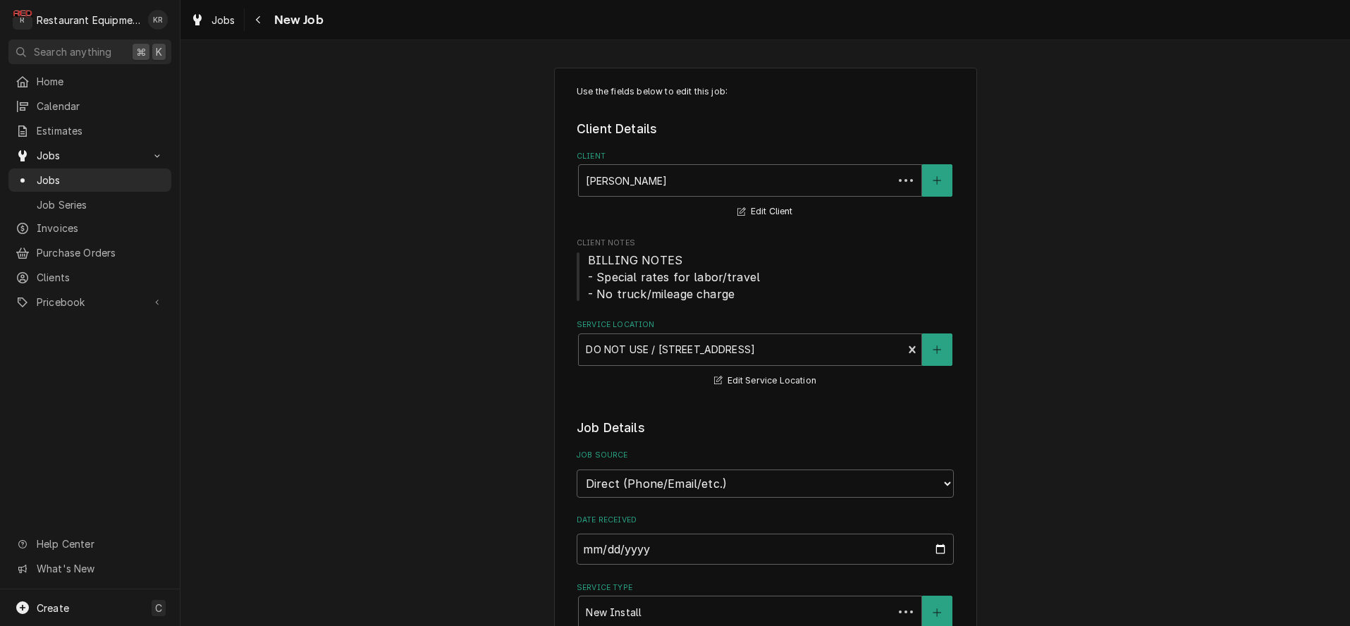 Image resolution: width=1350 pixels, height=626 pixels. Describe the element at coordinates (90, 544) in the screenshot. I see `a: Go to Help Center` at that location.